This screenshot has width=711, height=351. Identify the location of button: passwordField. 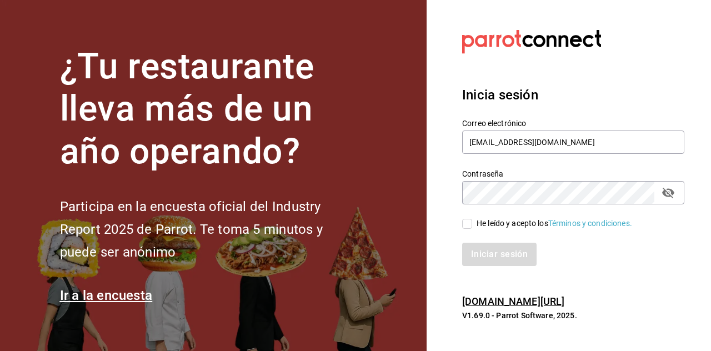
(668, 193).